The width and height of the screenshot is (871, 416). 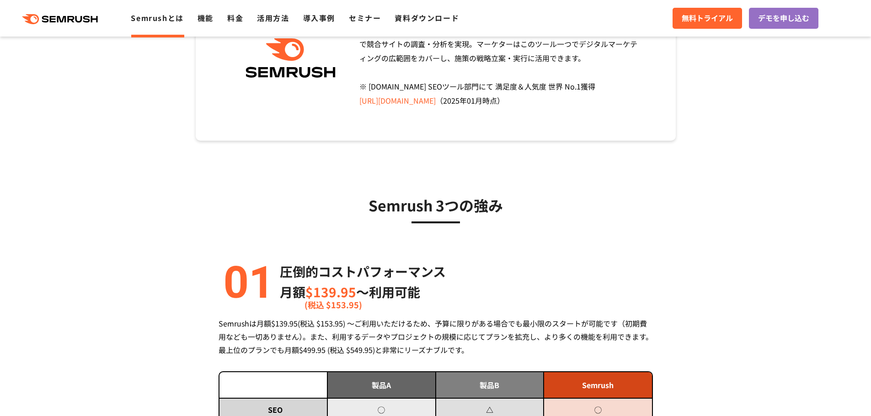 What do you see at coordinates (330, 292) in the screenshot?
I see `span: $139.95` at bounding box center [330, 292].